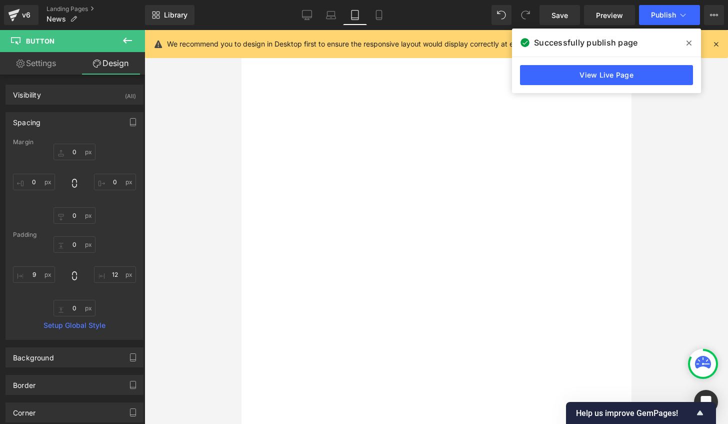  I want to click on span: News, so click(56, 19).